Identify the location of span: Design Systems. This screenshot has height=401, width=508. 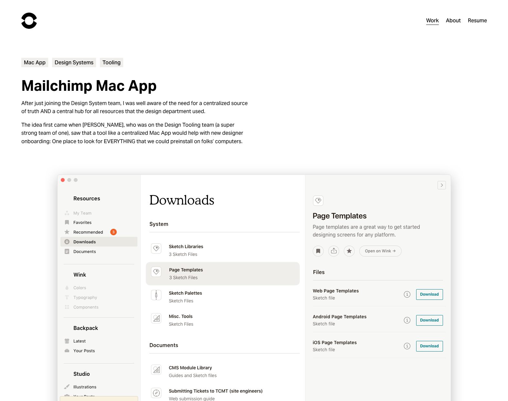
(74, 62).